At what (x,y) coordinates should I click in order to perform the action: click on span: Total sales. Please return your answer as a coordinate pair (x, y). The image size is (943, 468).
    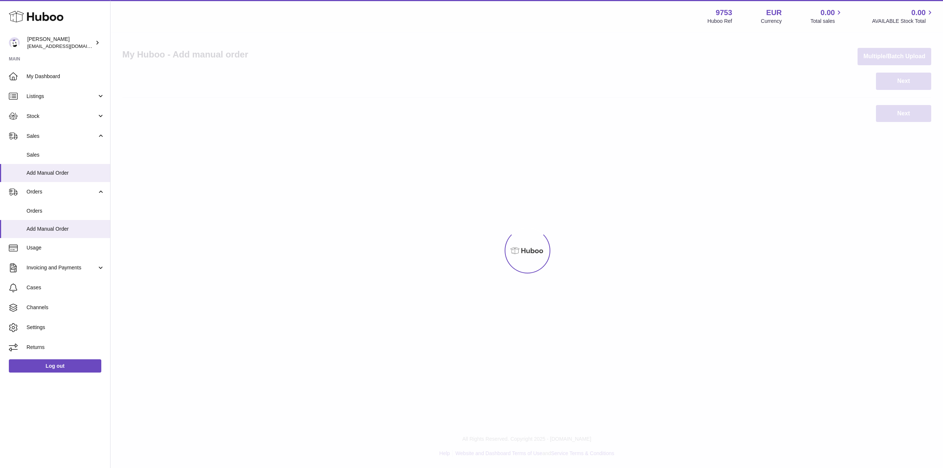
    Looking at the image, I should click on (826, 21).